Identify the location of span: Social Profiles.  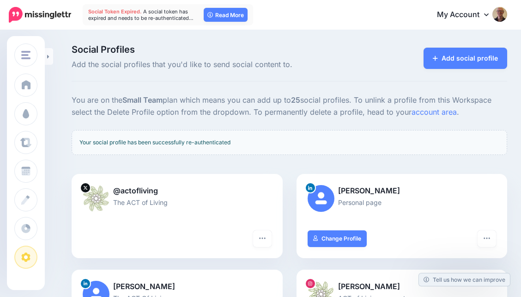
(214, 49).